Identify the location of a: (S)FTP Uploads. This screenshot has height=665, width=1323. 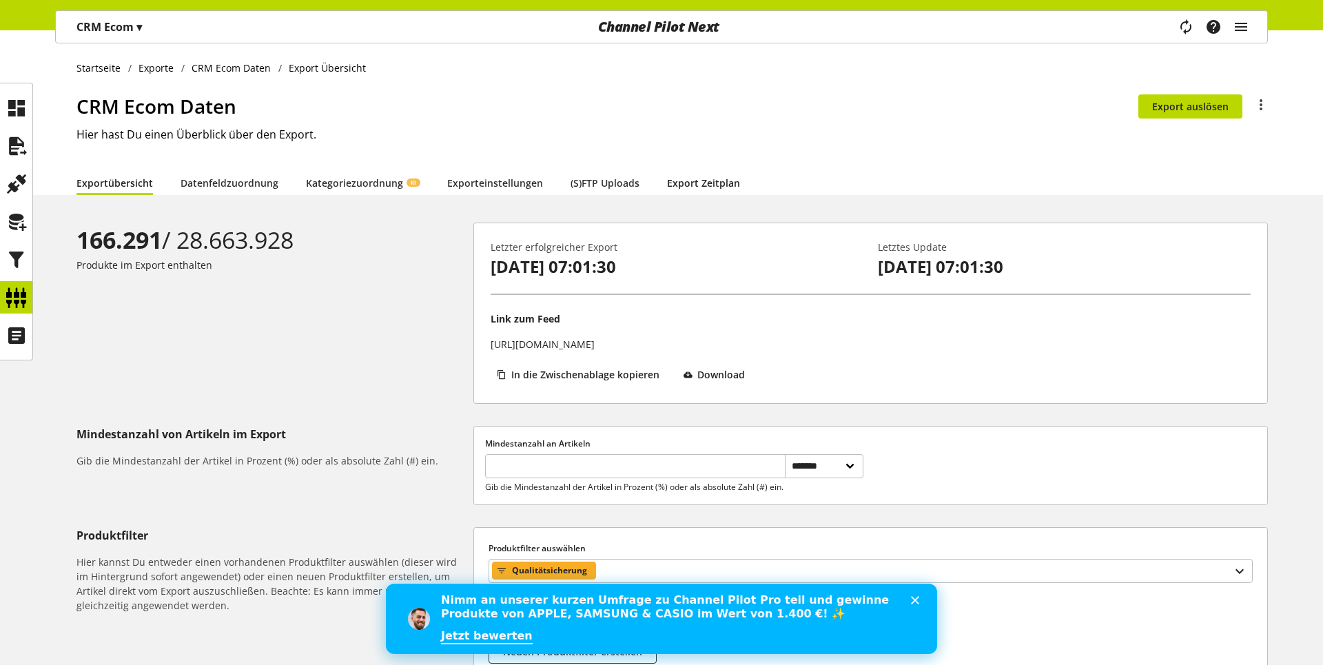
(605, 183).